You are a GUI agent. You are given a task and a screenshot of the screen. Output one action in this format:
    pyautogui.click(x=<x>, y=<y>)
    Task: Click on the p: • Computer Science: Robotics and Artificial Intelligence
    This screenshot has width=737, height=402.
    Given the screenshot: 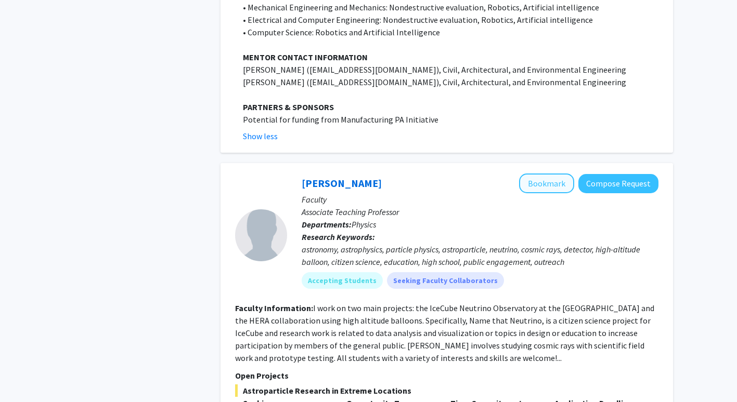 What is the action you would take?
    pyautogui.click(x=450, y=32)
    